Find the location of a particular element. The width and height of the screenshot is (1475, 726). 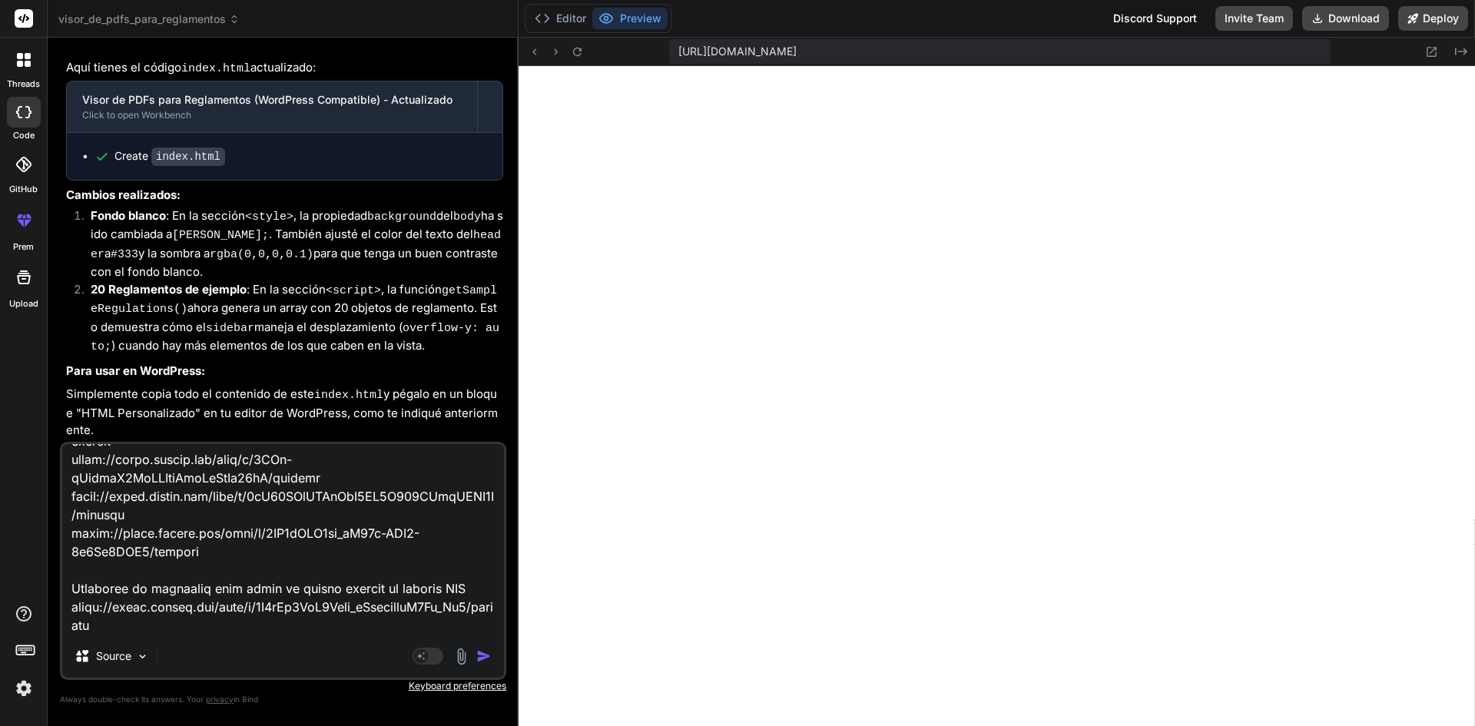

label: GitHub is located at coordinates (23, 189).